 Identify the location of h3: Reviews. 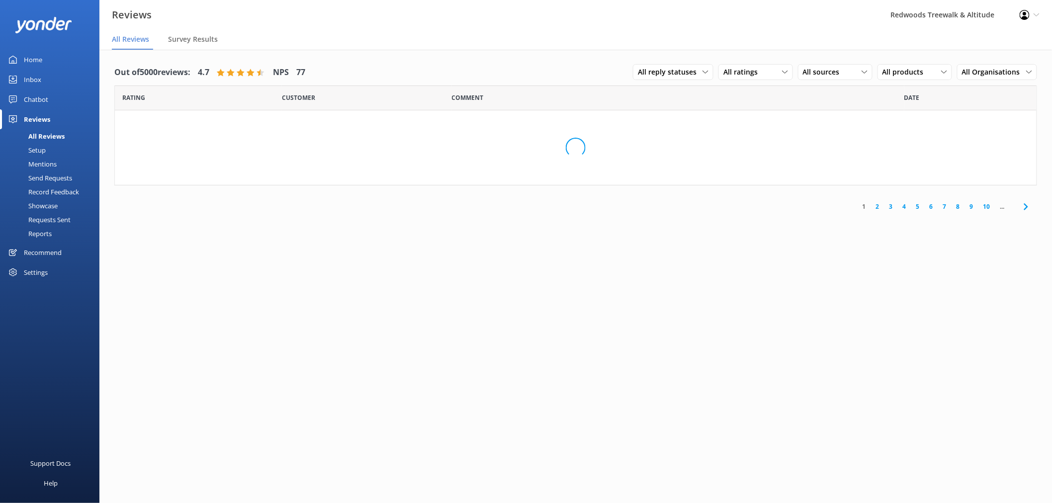
(132, 15).